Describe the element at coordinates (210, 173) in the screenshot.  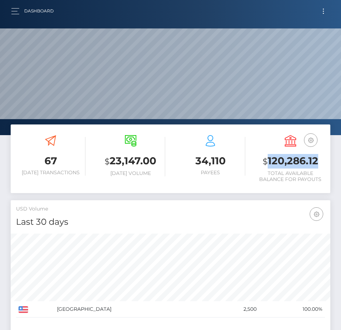
I see `h6: Payees` at that location.